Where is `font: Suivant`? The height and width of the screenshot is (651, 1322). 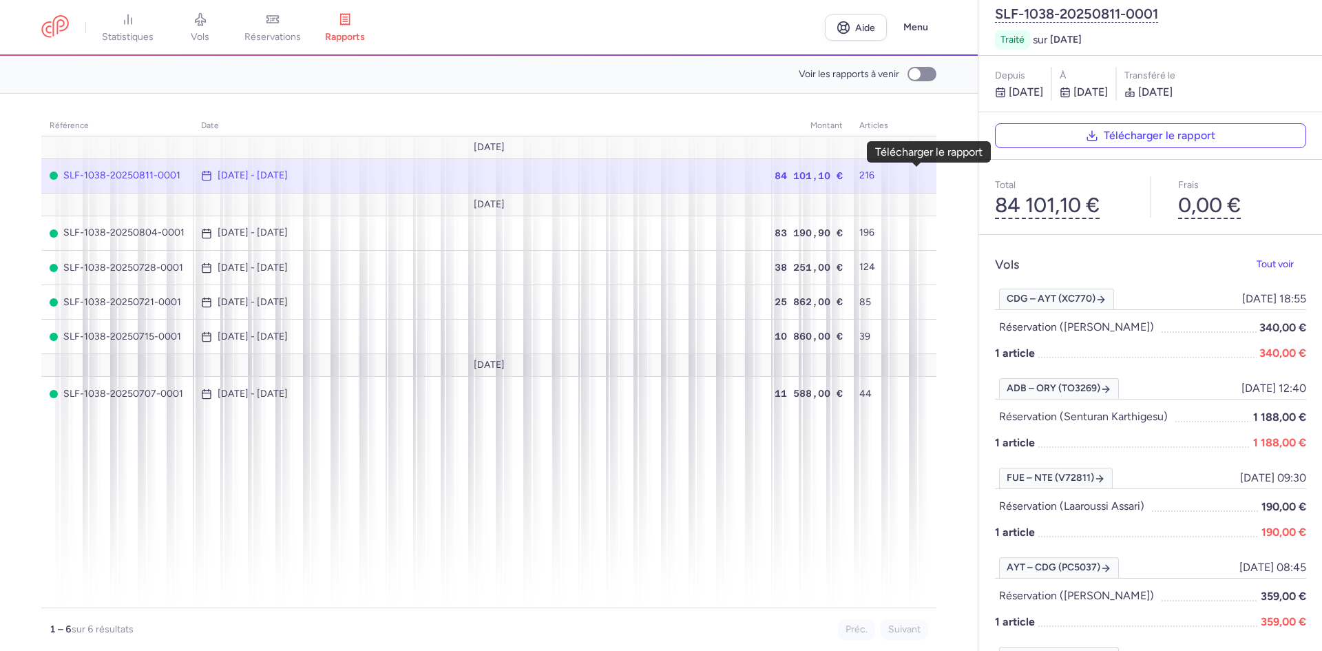 font: Suivant is located at coordinates (904, 629).